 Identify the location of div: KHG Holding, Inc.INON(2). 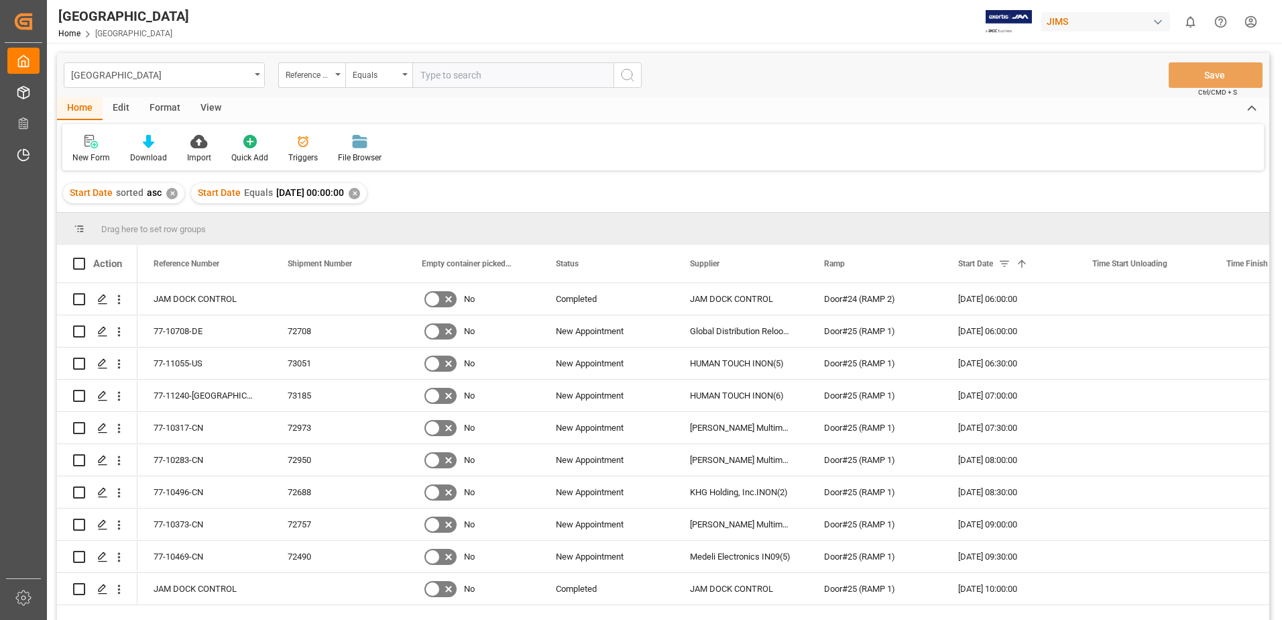
(741, 492).